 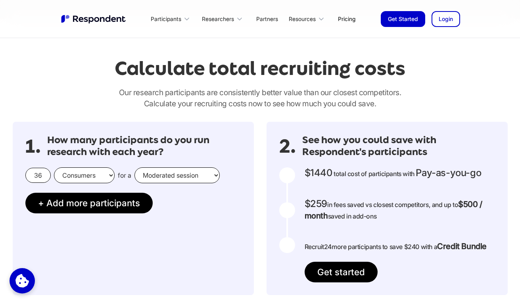 What do you see at coordinates (287, 146) in the screenshot?
I see `span: 2.` at bounding box center [287, 146].